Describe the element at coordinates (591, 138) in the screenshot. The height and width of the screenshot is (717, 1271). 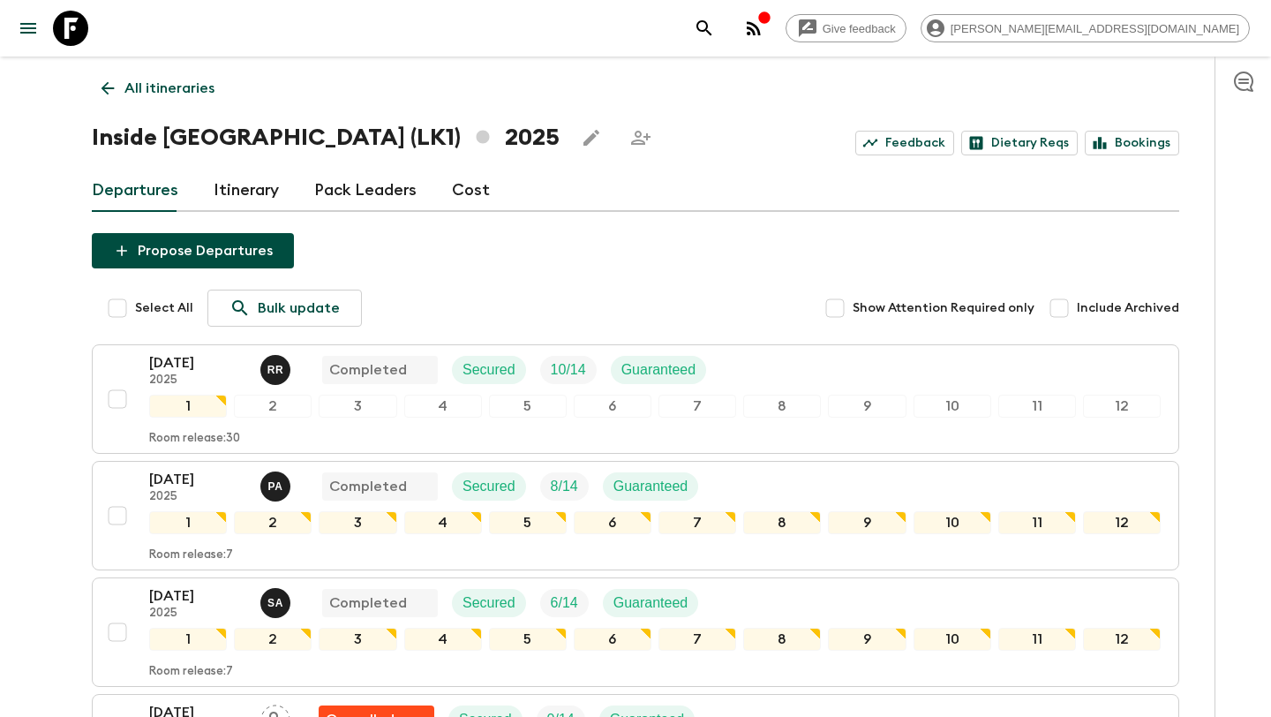
I see `button: Edit this itinerary` at that location.